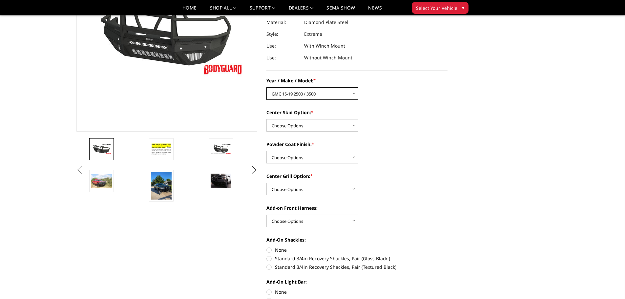 Image resolution: width=625 pixels, height=299 pixels. What do you see at coordinates (357, 176) in the screenshot?
I see `label: Center Grill Option:` at bounding box center [357, 176].